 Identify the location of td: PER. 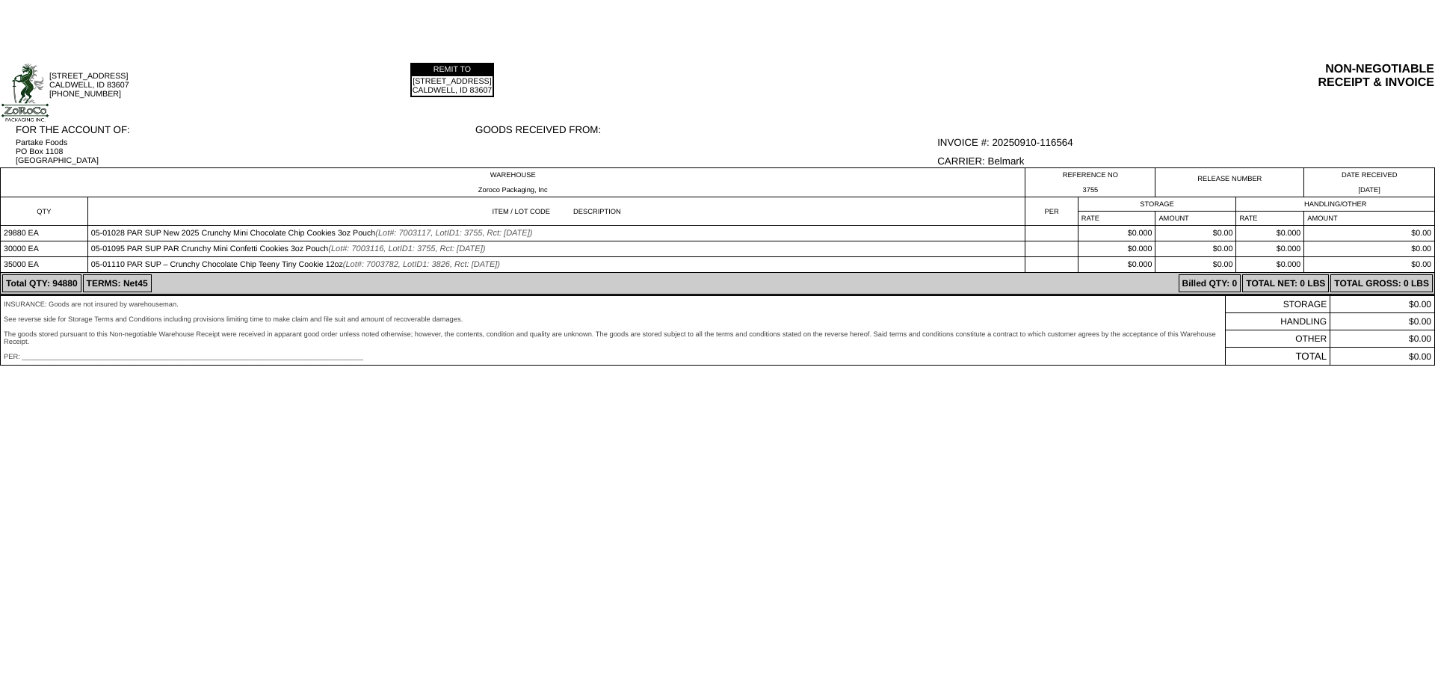
(1052, 212).